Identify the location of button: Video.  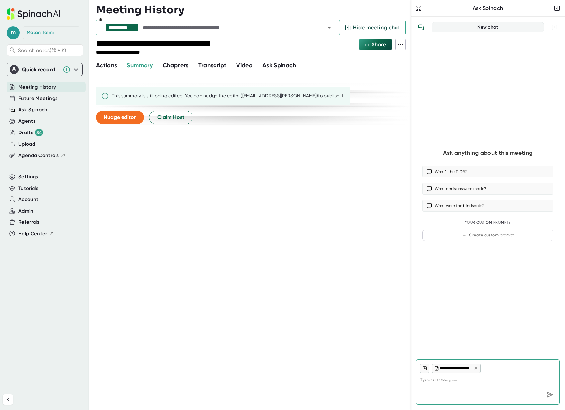
(244, 65).